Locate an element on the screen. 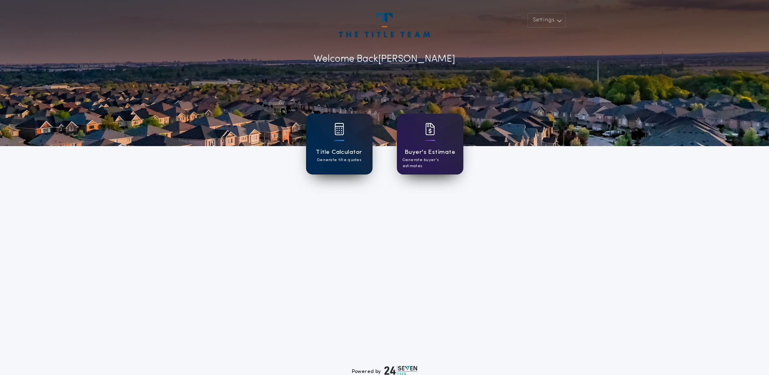 The height and width of the screenshot is (375, 769). p: Generate title quotes is located at coordinates (339, 160).